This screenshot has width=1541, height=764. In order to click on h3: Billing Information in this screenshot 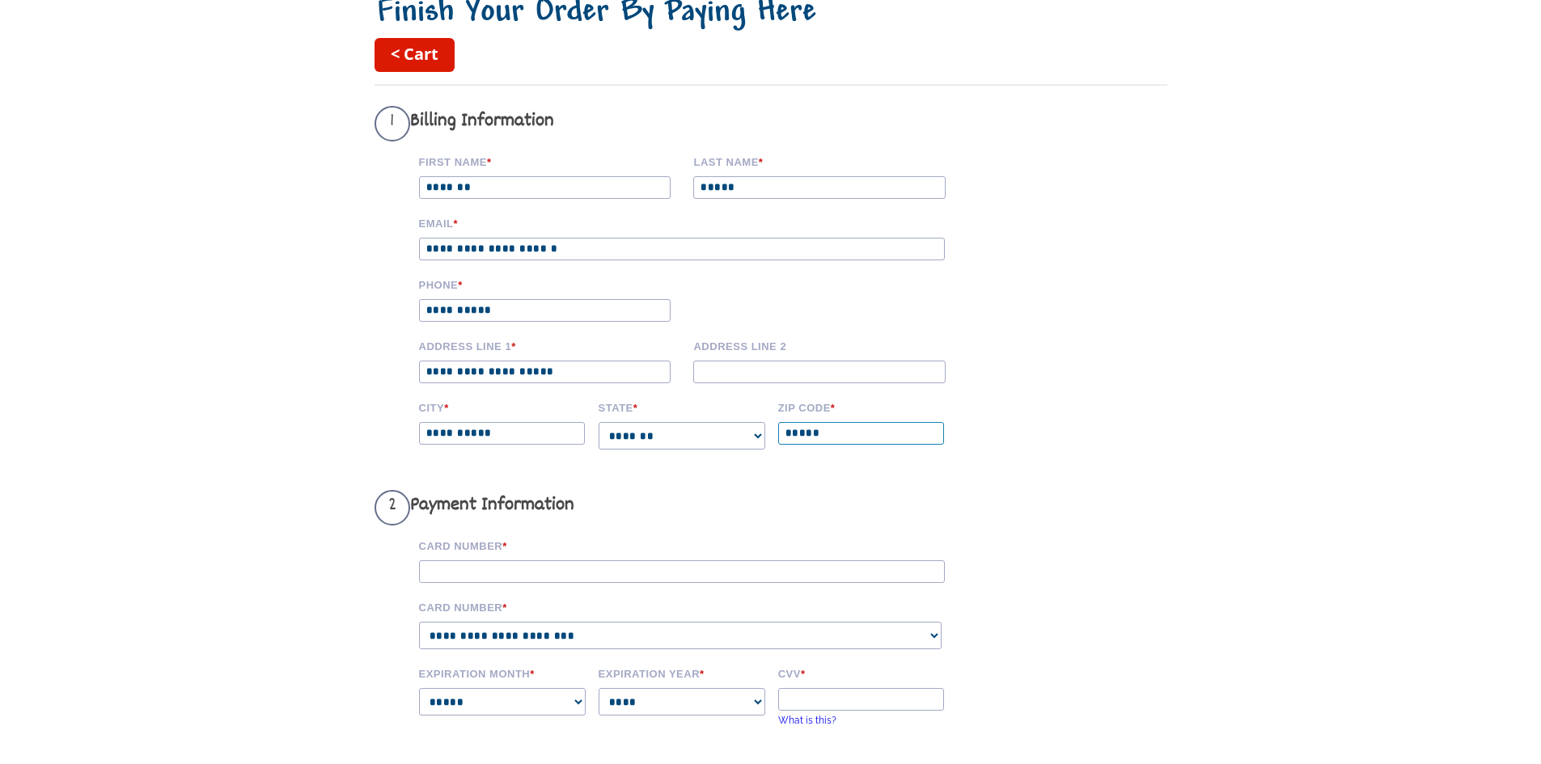, I will do `click(671, 124)`.